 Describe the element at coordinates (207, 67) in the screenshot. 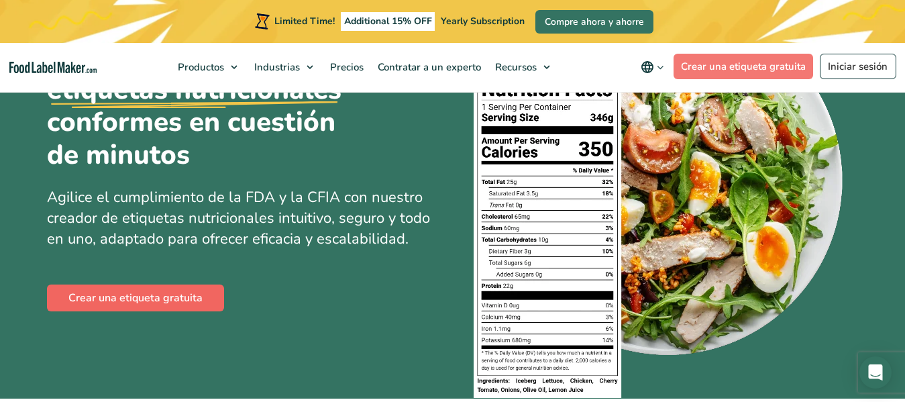

I see `a: Productos` at that location.